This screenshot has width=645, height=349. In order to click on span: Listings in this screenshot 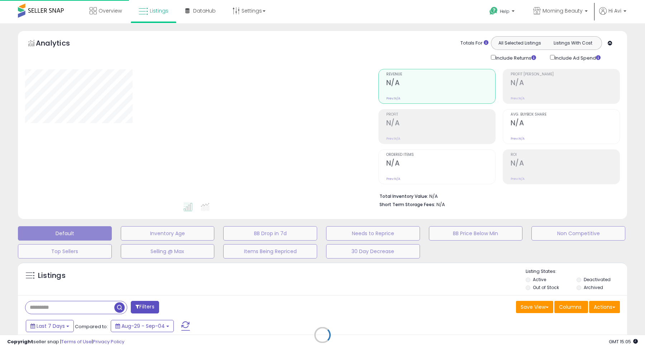, I will do `click(159, 11)`.